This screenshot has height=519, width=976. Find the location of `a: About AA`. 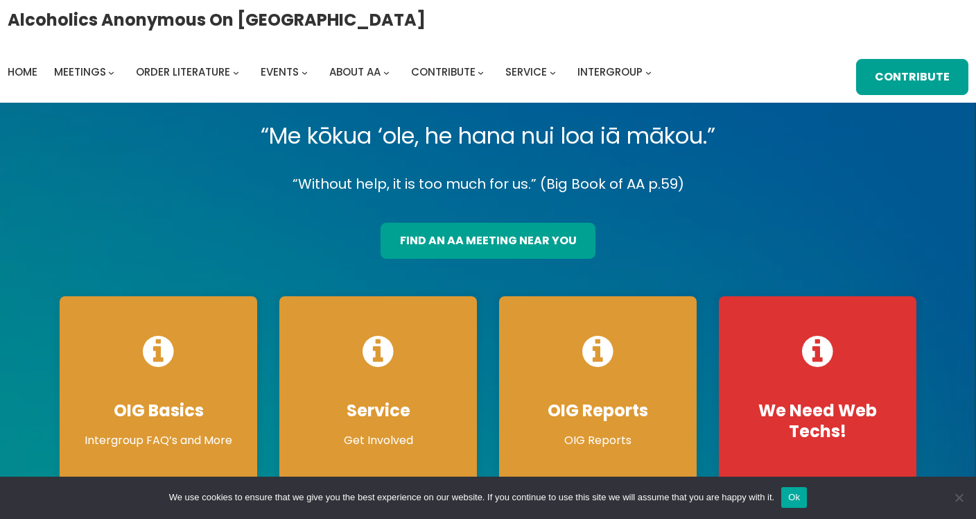

a: About AA is located at coordinates (355, 72).